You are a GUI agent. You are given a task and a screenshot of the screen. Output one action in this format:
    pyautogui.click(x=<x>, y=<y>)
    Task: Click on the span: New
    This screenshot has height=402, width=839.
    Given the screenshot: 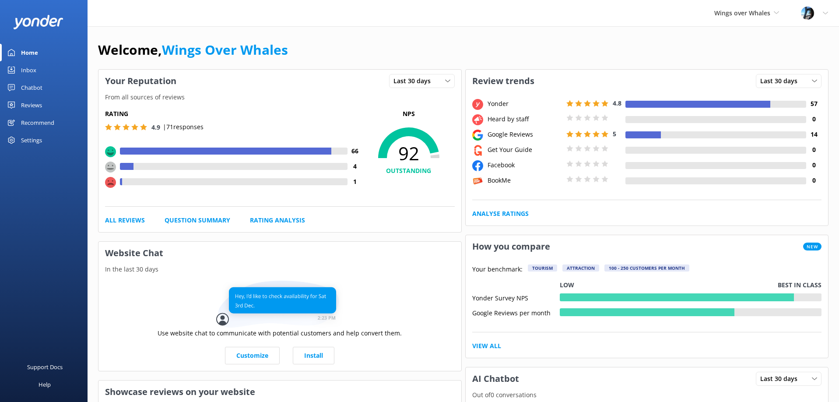 What is the action you would take?
    pyautogui.click(x=812, y=246)
    